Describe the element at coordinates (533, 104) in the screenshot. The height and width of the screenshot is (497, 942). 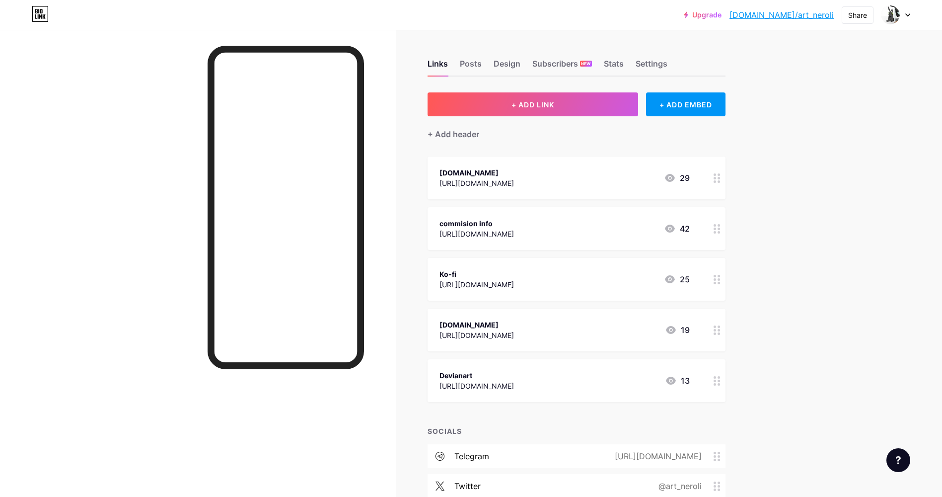
I see `span: + ADD LINK` at that location.